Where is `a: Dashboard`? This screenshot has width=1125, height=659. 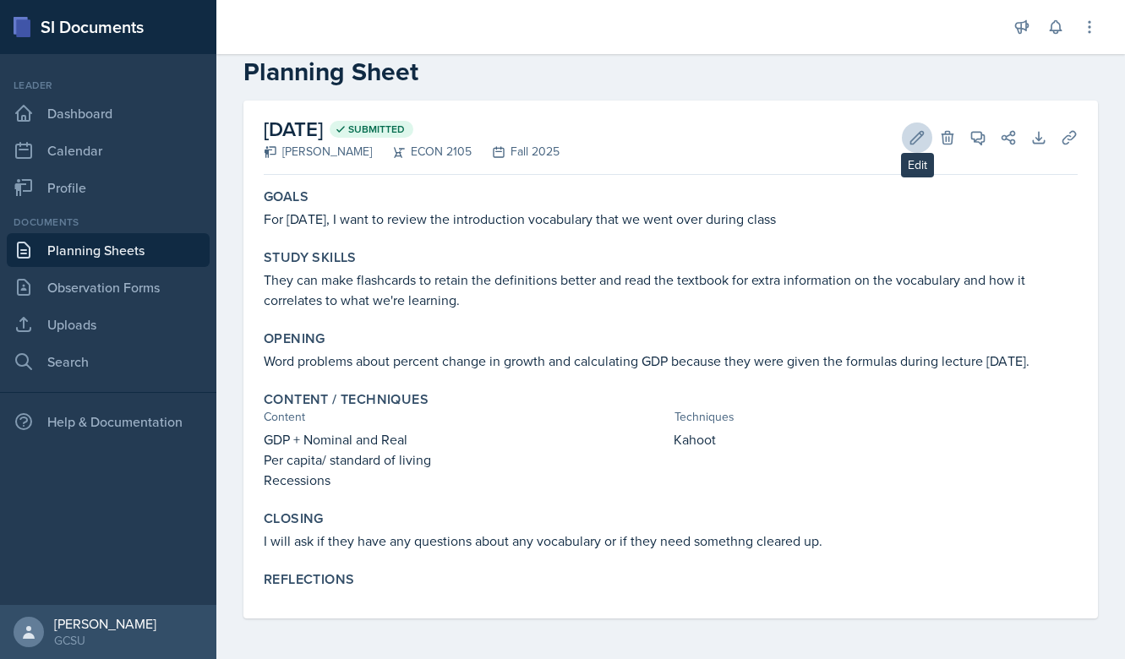
a: Dashboard is located at coordinates (108, 113).